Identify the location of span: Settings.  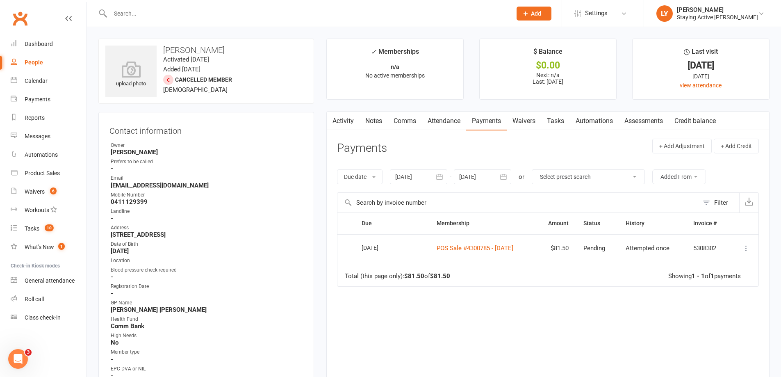
(596, 13).